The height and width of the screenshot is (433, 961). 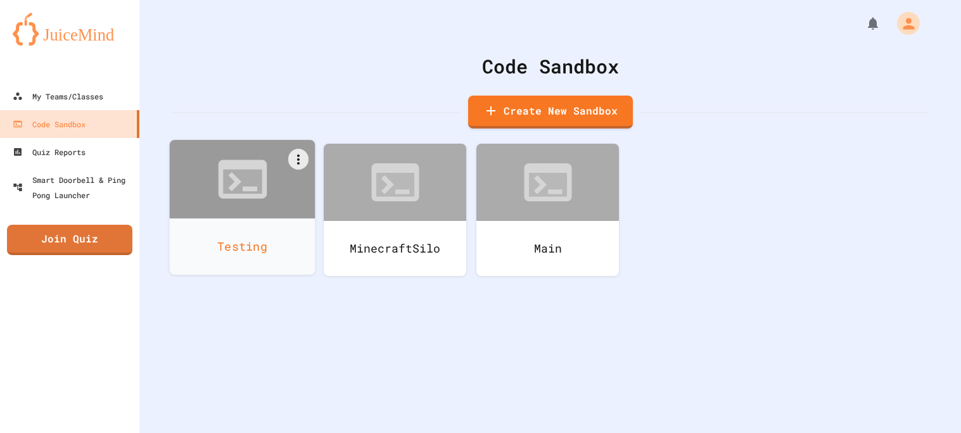 What do you see at coordinates (243, 246) in the screenshot?
I see `div: Testing` at bounding box center [243, 246].